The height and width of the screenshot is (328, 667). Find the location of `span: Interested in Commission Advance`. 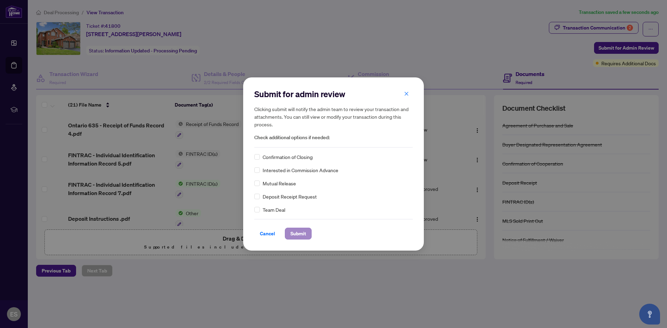

span: Interested in Commission Advance is located at coordinates (301, 170).